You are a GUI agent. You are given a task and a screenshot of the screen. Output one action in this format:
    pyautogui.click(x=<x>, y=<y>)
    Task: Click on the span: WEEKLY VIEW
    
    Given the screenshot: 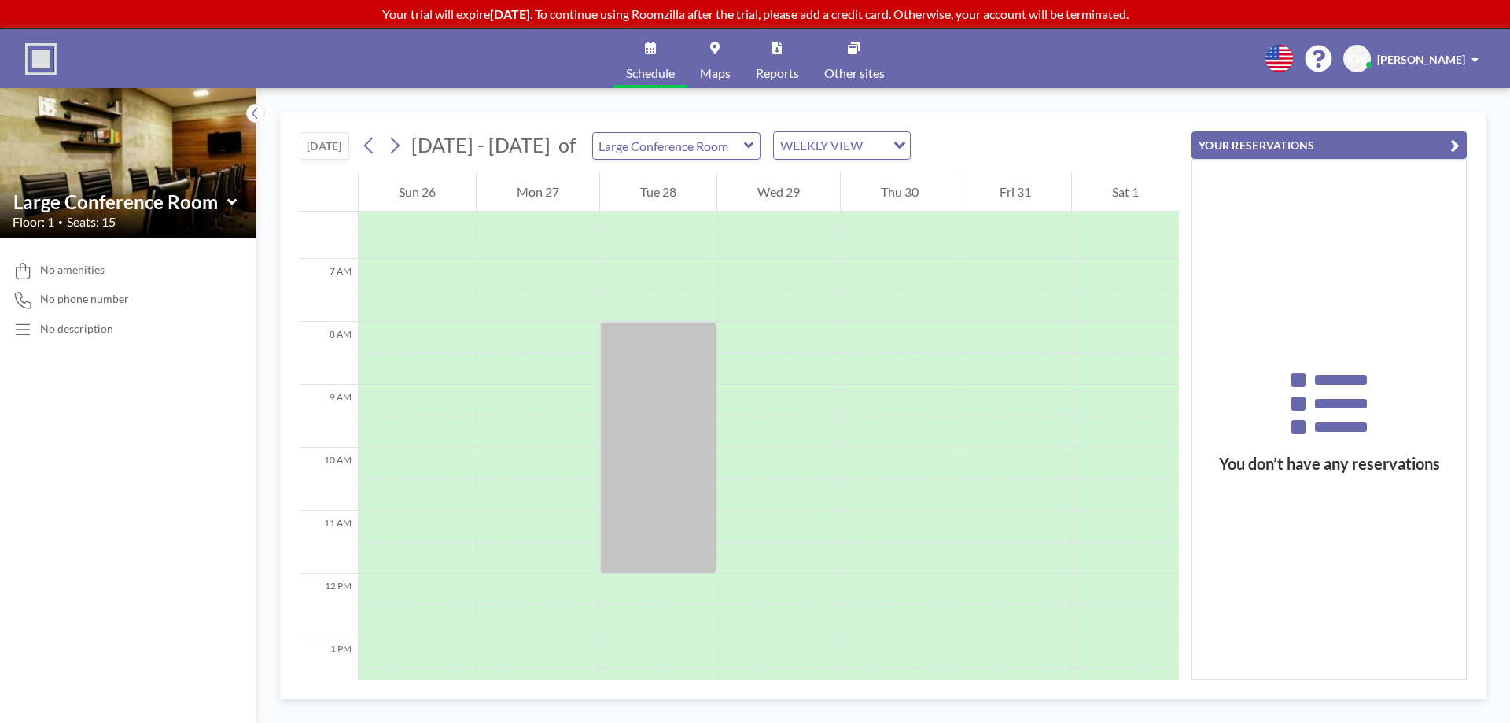 What is the action you would take?
    pyautogui.click(x=821, y=145)
    